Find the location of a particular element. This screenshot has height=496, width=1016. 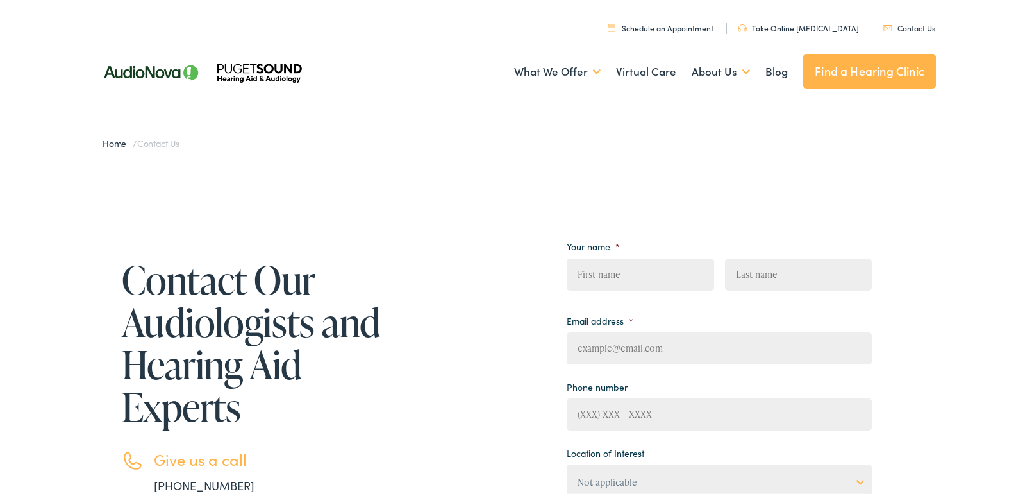

label: Phone number is located at coordinates (597, 384).